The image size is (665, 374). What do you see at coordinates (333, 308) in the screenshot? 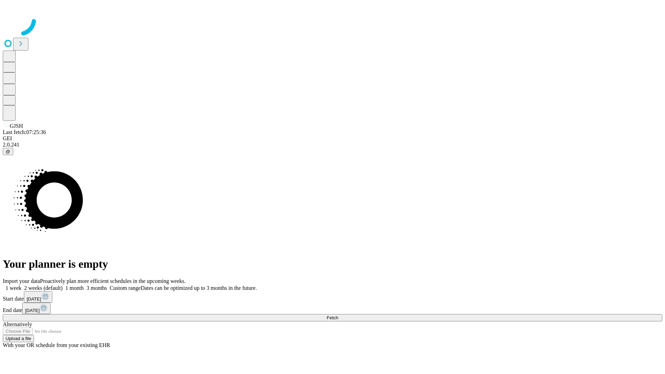
I see `div: End date` at bounding box center [333, 308].